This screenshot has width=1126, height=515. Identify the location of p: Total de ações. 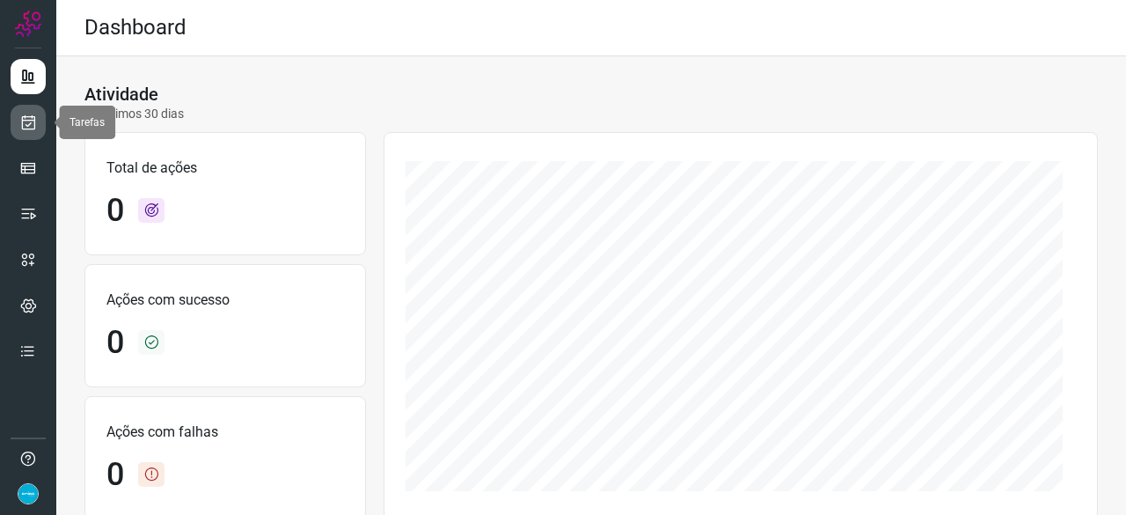
(225, 168).